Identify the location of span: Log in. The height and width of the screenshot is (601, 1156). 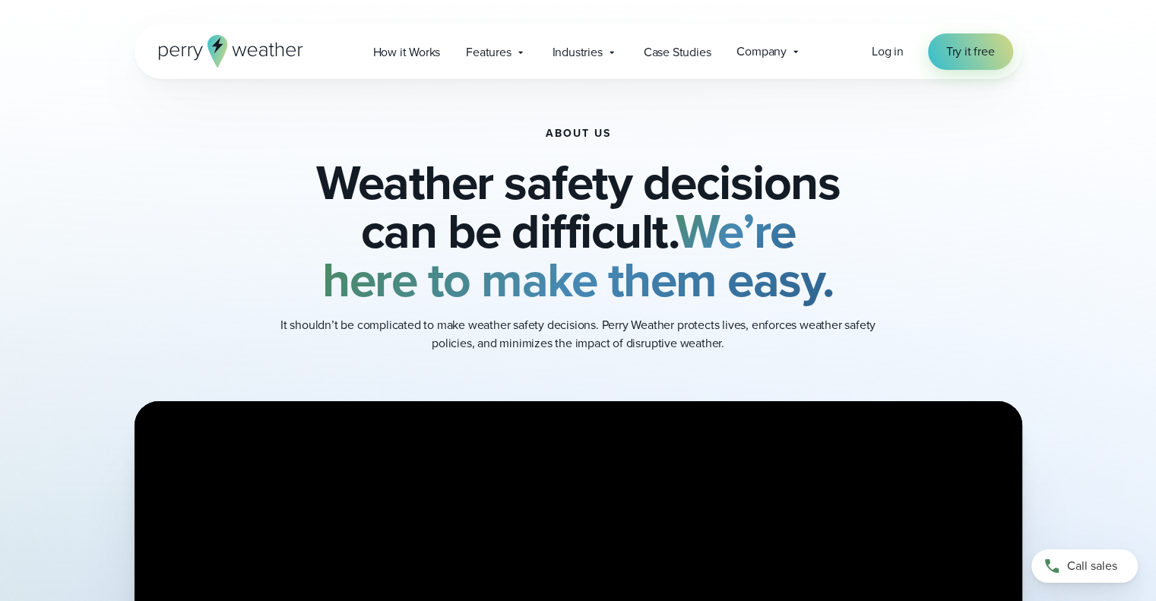
(888, 51).